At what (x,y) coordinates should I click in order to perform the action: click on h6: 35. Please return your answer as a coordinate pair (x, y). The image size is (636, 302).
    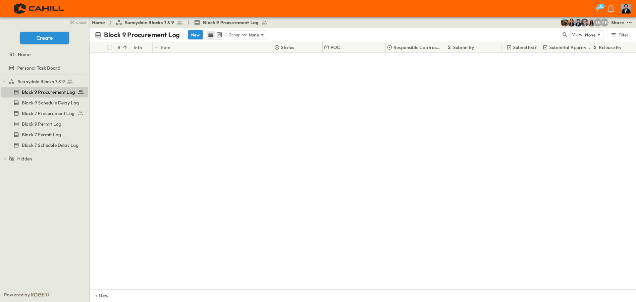
    Looking at the image, I should click on (601, 6).